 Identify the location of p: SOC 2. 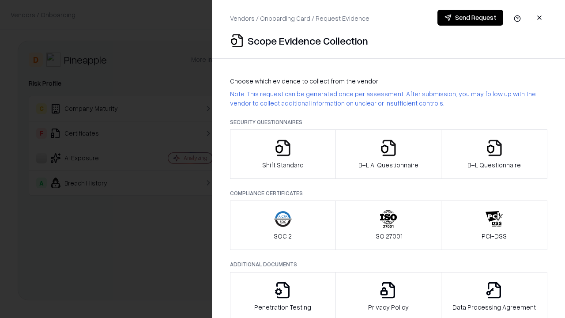
(282, 236).